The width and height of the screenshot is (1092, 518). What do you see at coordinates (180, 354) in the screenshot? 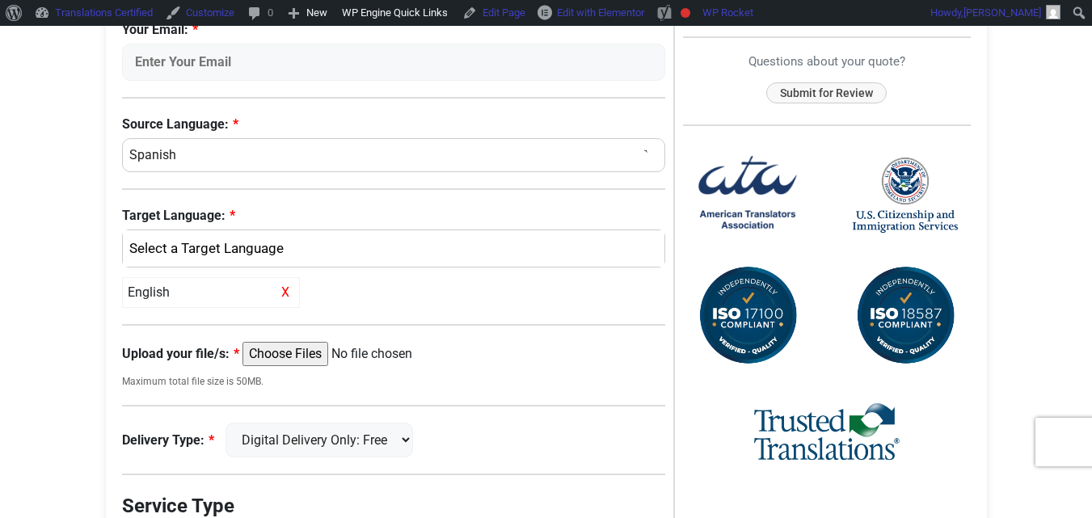
I see `label: Upload your file/s:` at bounding box center [180, 354].